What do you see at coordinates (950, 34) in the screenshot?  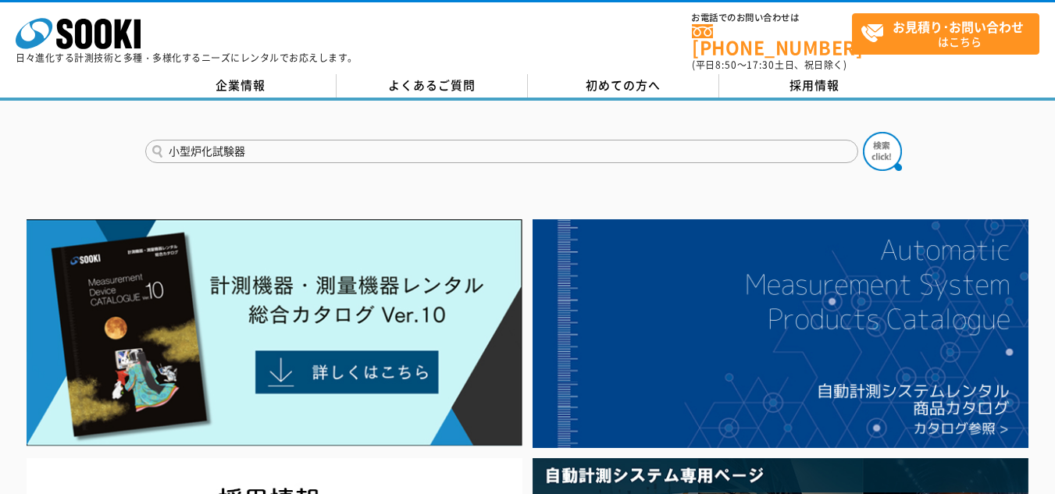 I see `span: はこちら` at bounding box center [950, 34].